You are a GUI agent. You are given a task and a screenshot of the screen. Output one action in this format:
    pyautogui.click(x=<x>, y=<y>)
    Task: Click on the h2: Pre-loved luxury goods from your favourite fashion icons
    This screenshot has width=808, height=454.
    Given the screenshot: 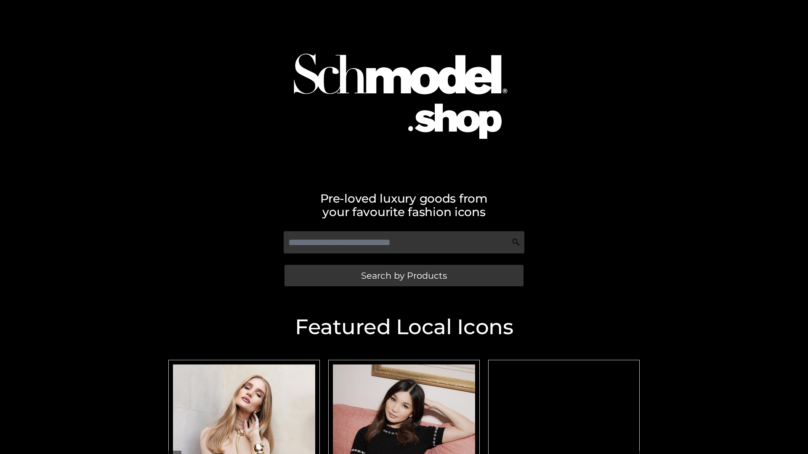 What is the action you would take?
    pyautogui.click(x=404, y=205)
    